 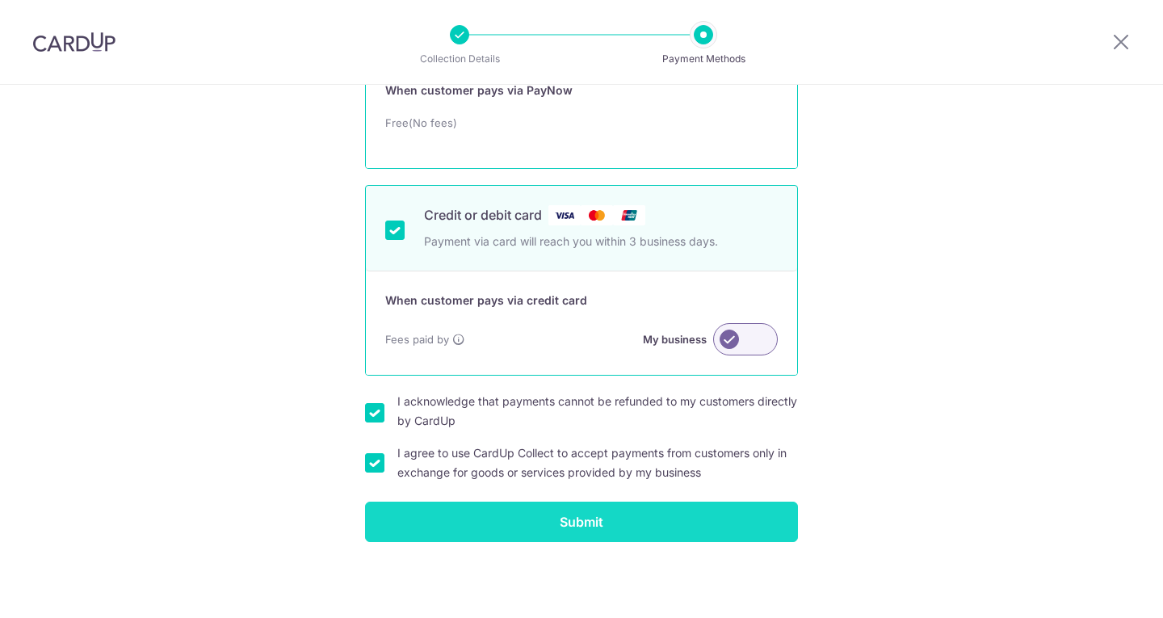 I want to click on p: Collection Details, so click(x=460, y=59).